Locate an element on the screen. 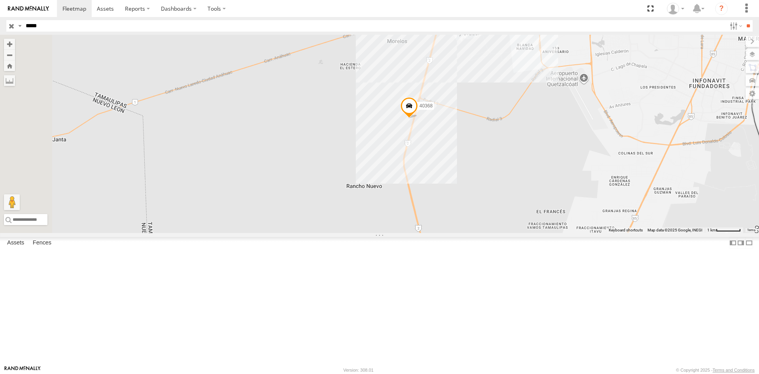 Image resolution: width=759 pixels, height=374 pixels. a: Terms and Conditions is located at coordinates (734, 371).